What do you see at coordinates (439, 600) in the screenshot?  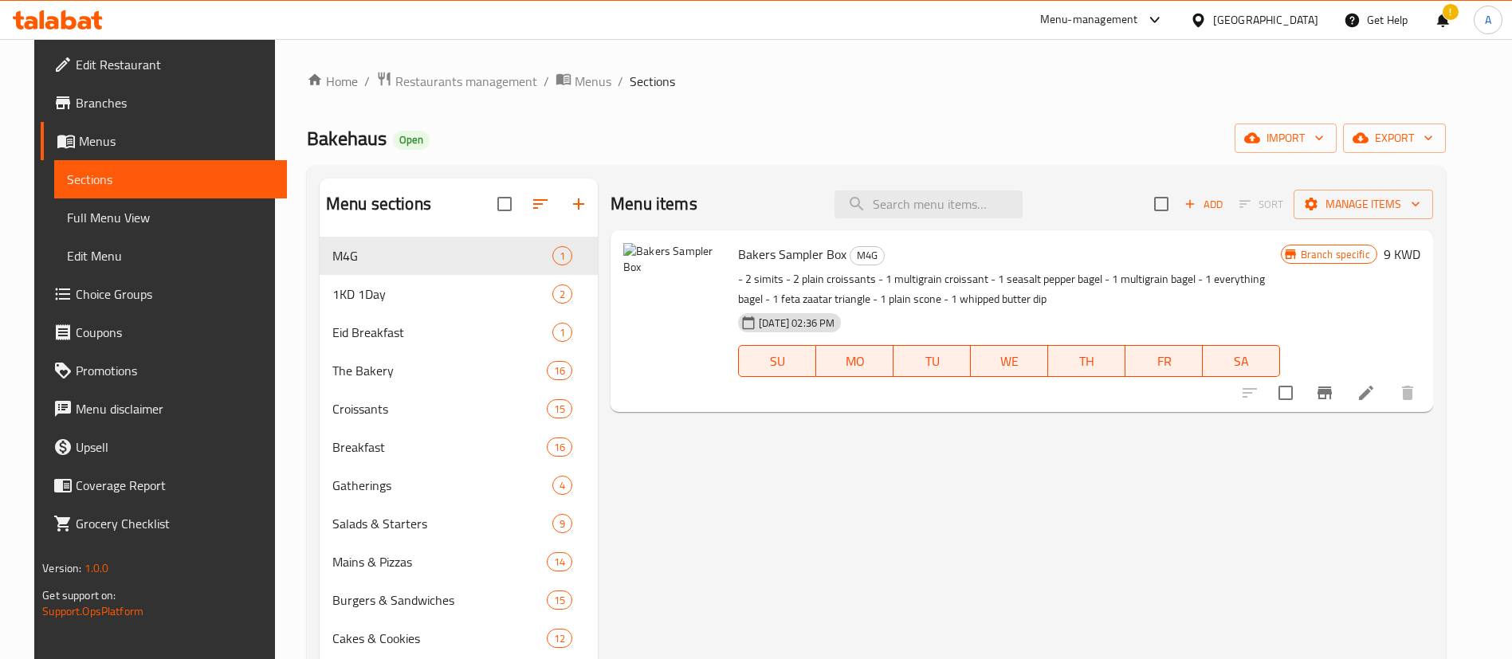 I see `div: Burgers & Sandwiches` at bounding box center [439, 600].